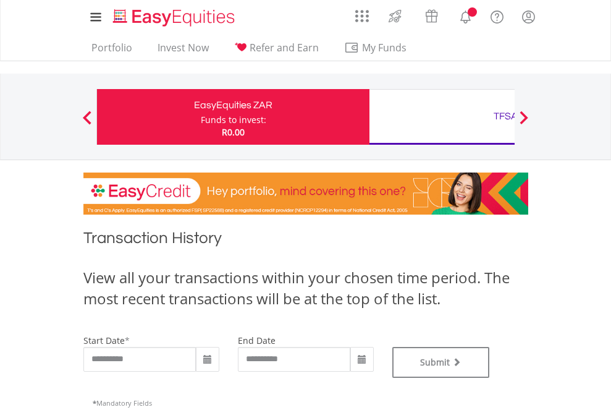  Describe the element at coordinates (362, 16) in the screenshot. I see `img: grid-menu-icon.svg` at that location.